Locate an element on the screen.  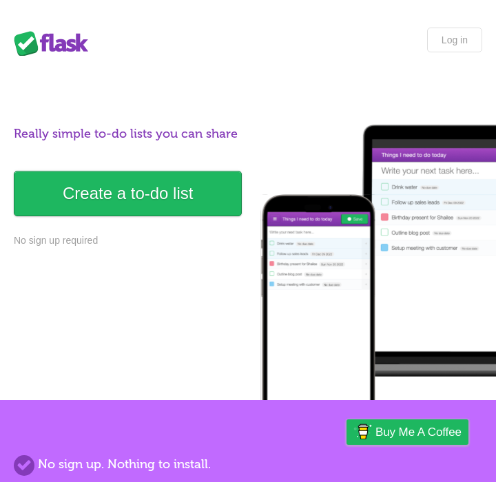
a: Create a to-do list is located at coordinates (127, 194).